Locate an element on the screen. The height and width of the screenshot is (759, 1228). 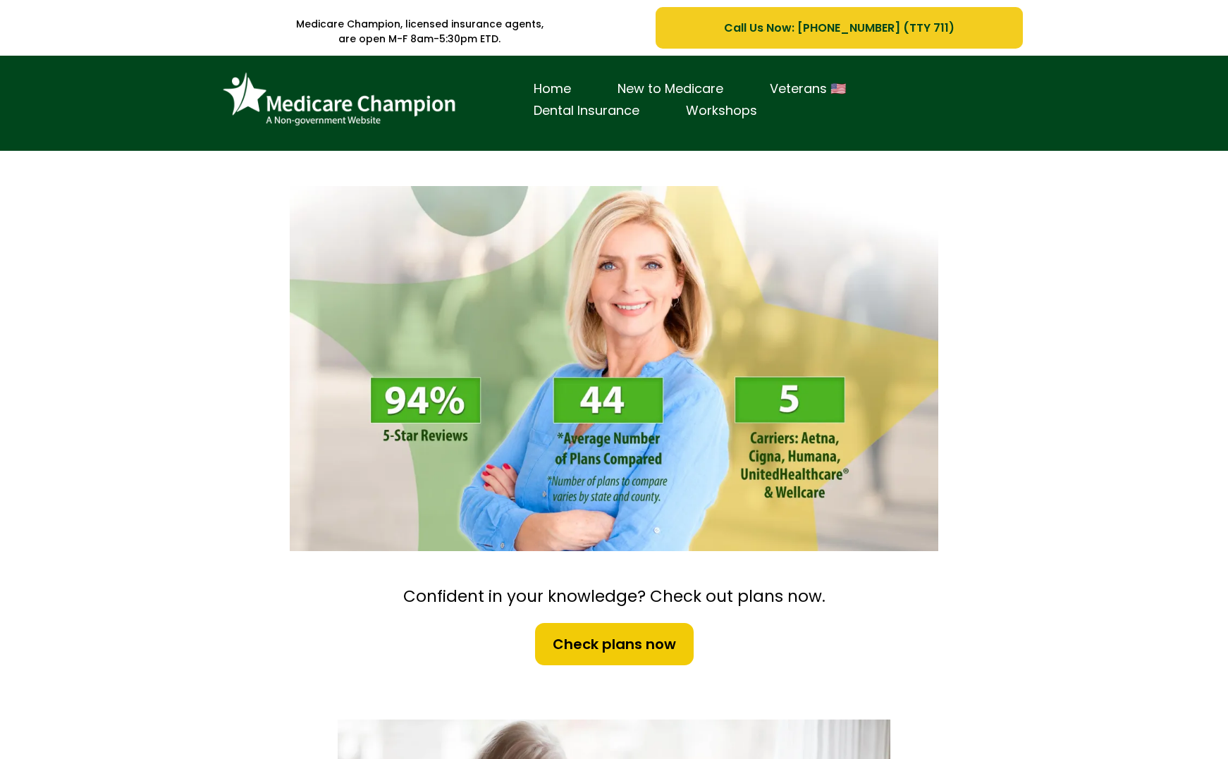
p: Medicare Champion, licensed insurance agents, is located at coordinates (419, 24).